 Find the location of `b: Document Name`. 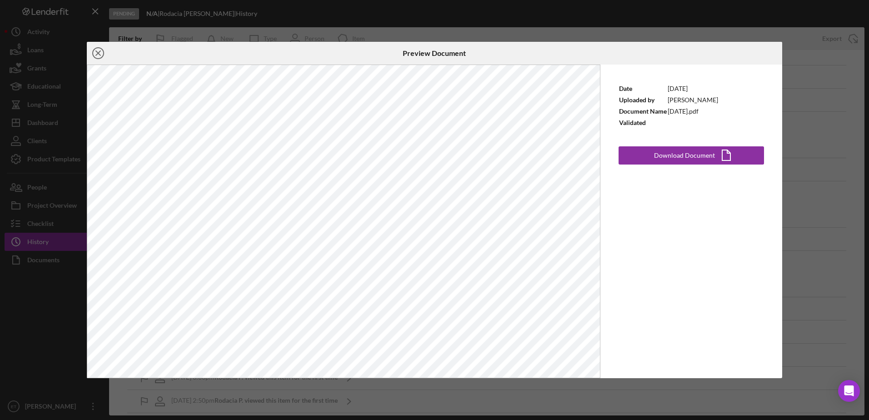

b: Document Name is located at coordinates (642, 111).